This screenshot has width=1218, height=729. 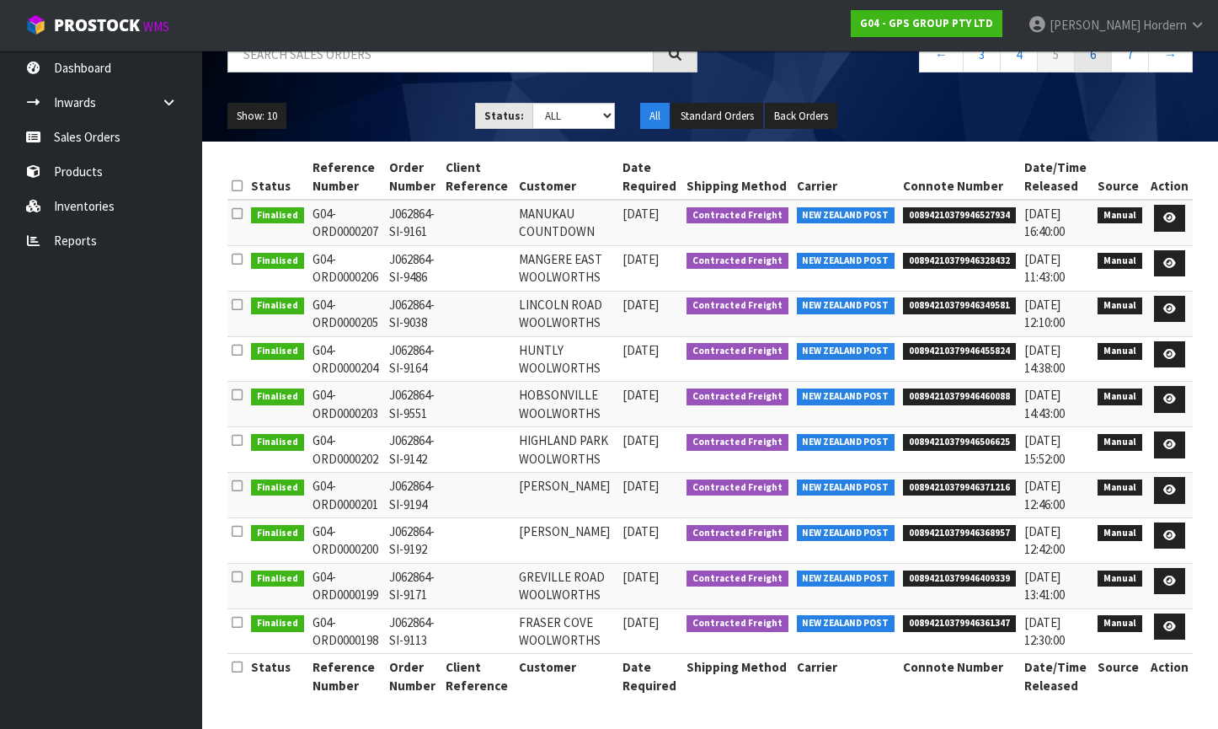 What do you see at coordinates (1165, 24) in the screenshot?
I see `span: Hordern` at bounding box center [1165, 24].